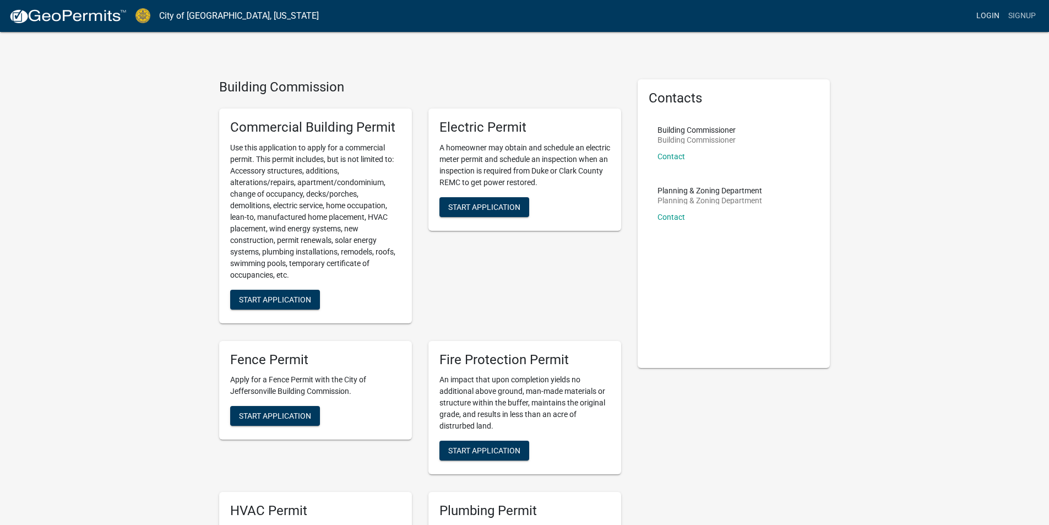 The height and width of the screenshot is (525, 1049). I want to click on a: Login, so click(988, 16).